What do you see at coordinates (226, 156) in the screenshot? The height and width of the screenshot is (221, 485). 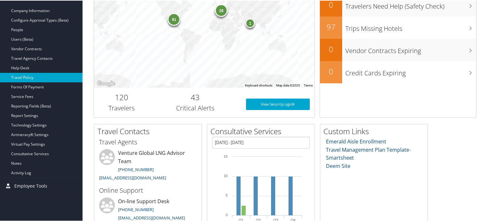 I see `tspan: 15` at bounding box center [226, 156].